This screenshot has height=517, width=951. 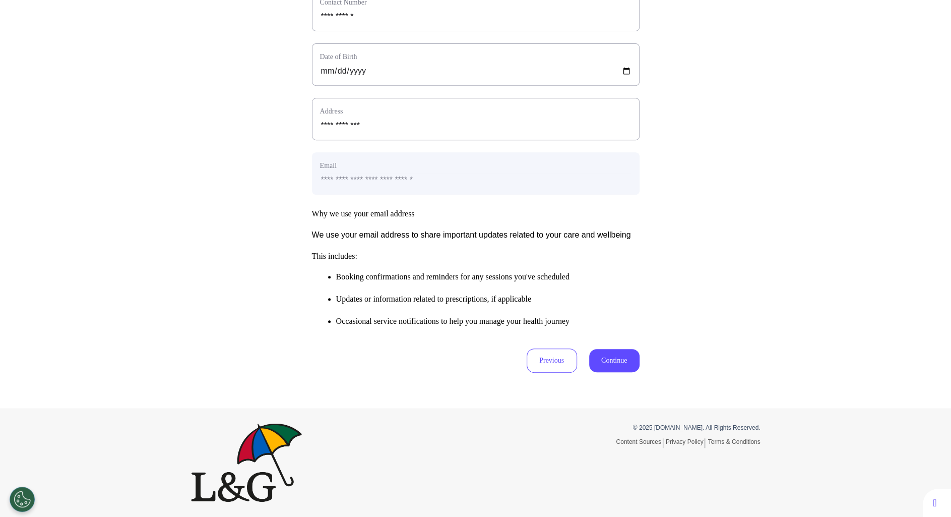 What do you see at coordinates (476, 111) in the screenshot?
I see `label: Address` at bounding box center [476, 111].